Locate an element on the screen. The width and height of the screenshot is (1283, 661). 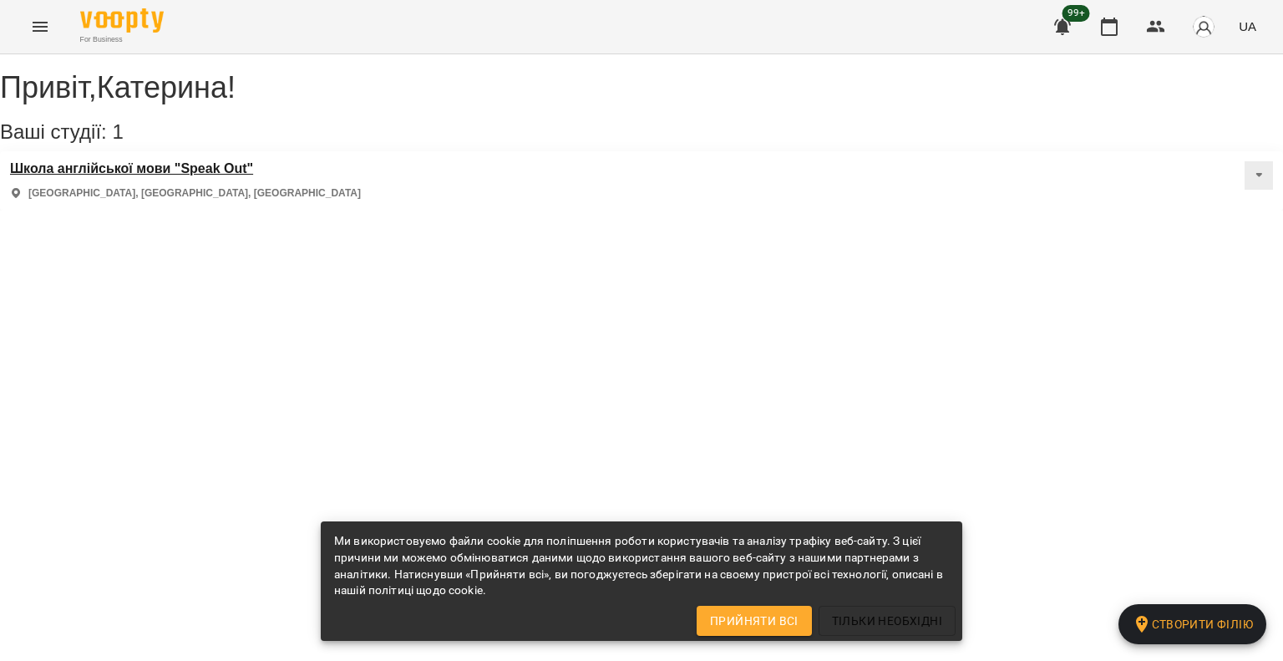
h3: Школа англійської мови "Speak Out" is located at coordinates (186, 169).